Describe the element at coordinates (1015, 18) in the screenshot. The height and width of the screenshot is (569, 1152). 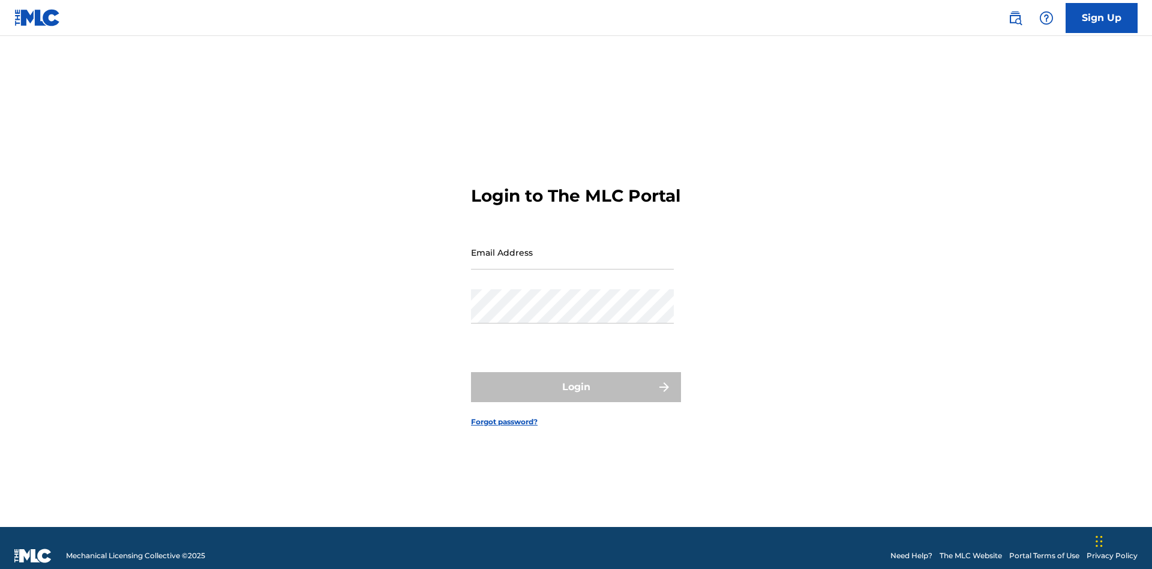
I see `img: search` at that location.